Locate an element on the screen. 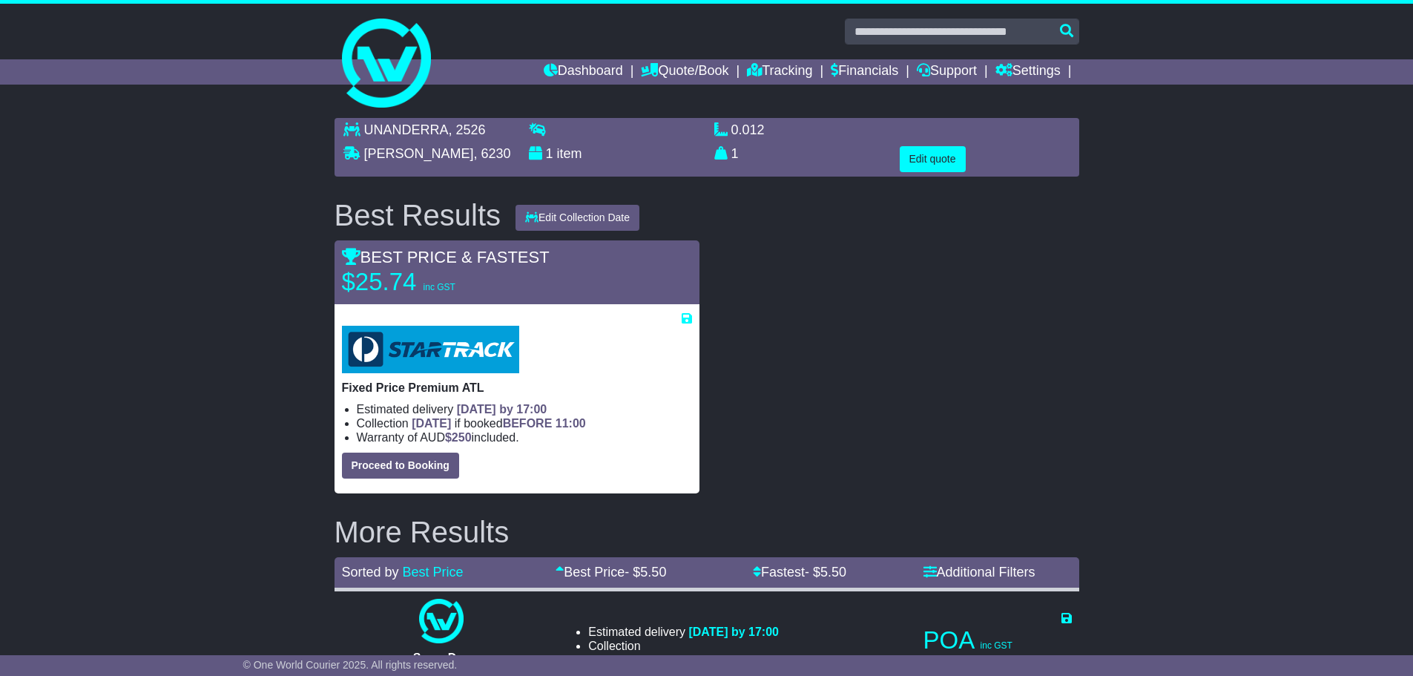  a: Best Price- $5.50 is located at coordinates (610, 572).